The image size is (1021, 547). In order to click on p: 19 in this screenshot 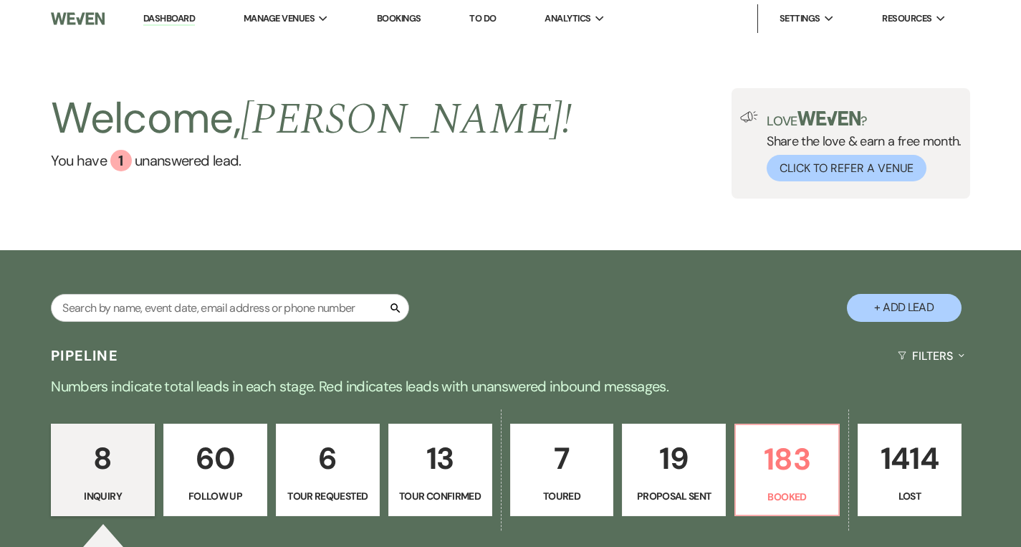, I will do `click(673, 458)`.